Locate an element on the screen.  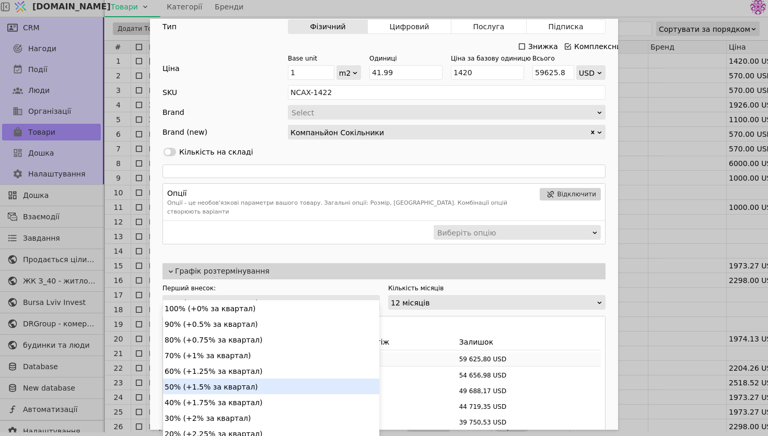
button: Відключити is located at coordinates (570, 194).